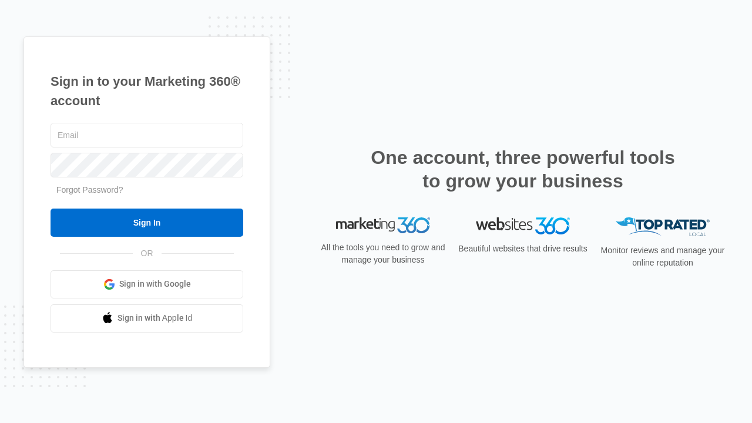 This screenshot has height=423, width=752. I want to click on a: Sign in with Apple Id, so click(147, 318).